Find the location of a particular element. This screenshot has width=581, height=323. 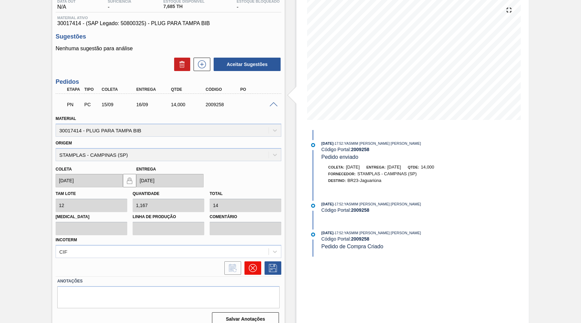

span: 30017414 - (SAP Legado: 50800325) - PLUG PARA TAMPA BIB is located at coordinates (168, 23).